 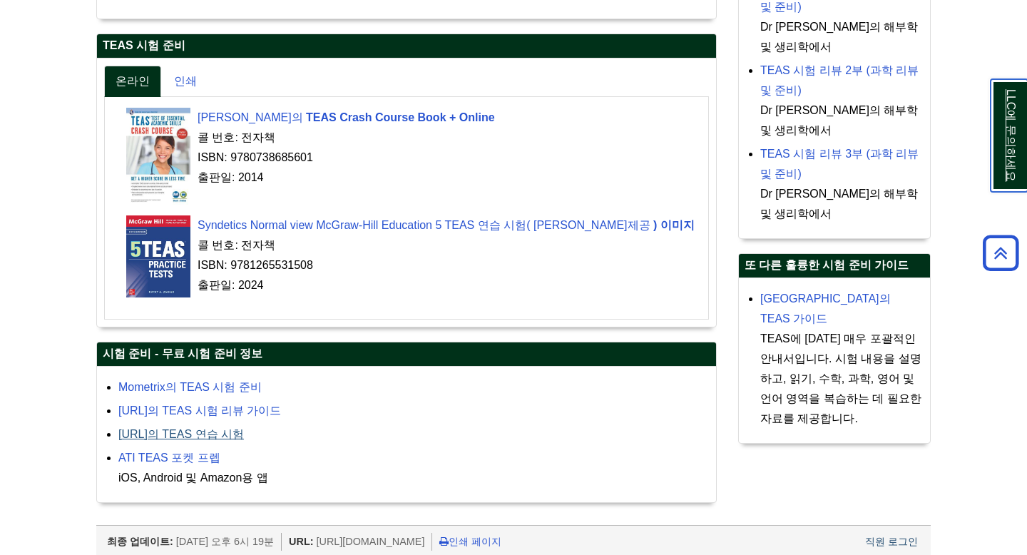 What do you see at coordinates (400, 117) in the screenshot?
I see `font: TEAS Crash Course Book + Online` at bounding box center [400, 117].